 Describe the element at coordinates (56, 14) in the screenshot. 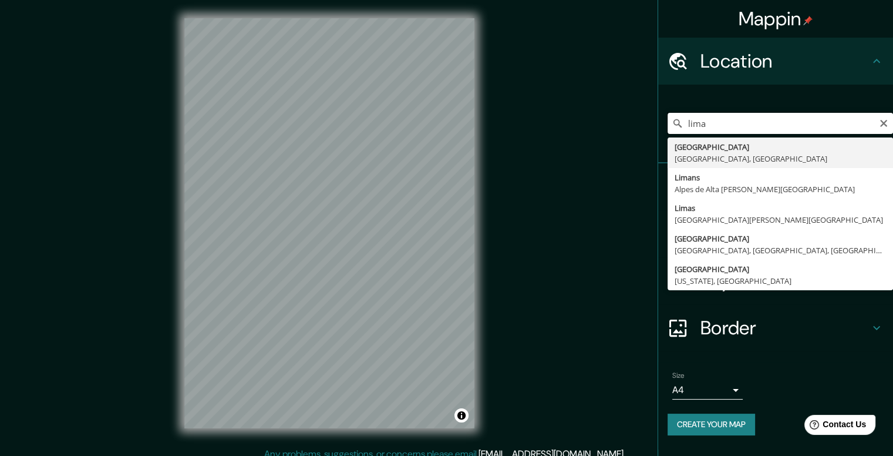

I see `span: Contact Us` at that location.